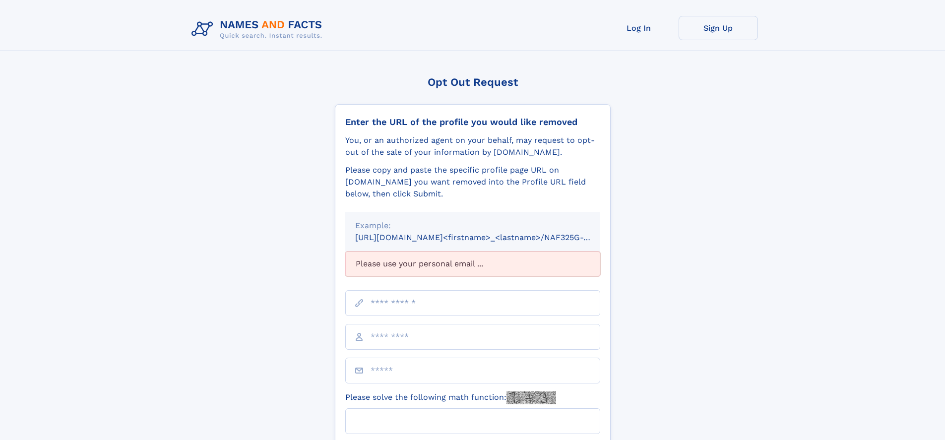 The height and width of the screenshot is (440, 945). Describe the element at coordinates (718, 28) in the screenshot. I see `a: Sign Up` at that location.